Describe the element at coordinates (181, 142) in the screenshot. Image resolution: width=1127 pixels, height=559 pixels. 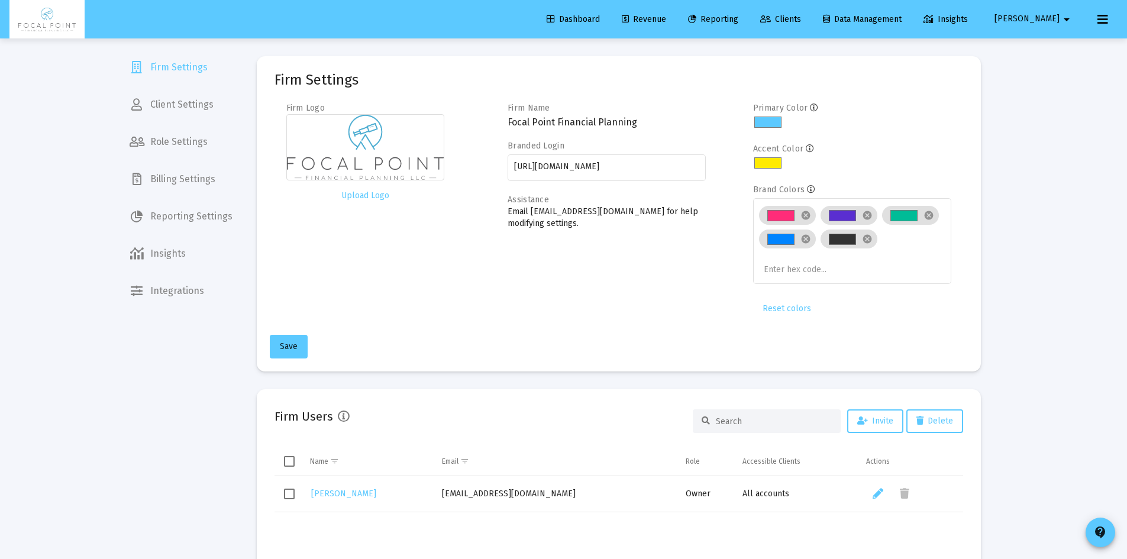
I see `a: Role Settings` at that location.